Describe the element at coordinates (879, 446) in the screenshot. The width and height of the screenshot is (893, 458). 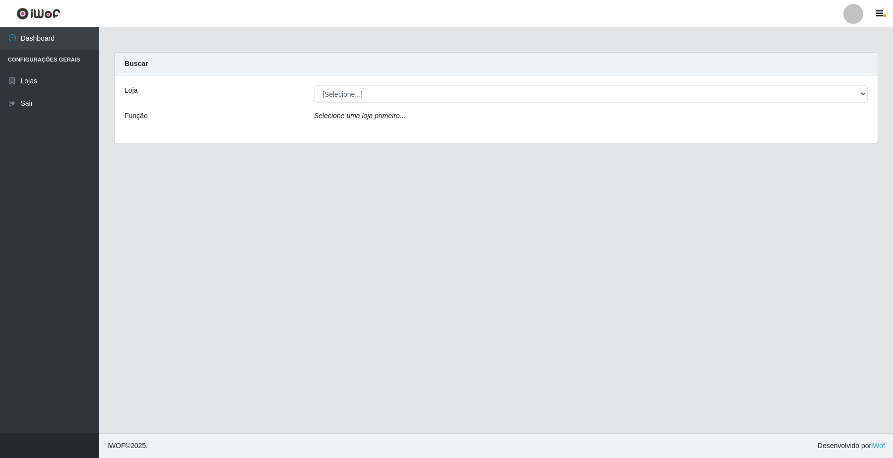
I see `a: iWof` at that location.